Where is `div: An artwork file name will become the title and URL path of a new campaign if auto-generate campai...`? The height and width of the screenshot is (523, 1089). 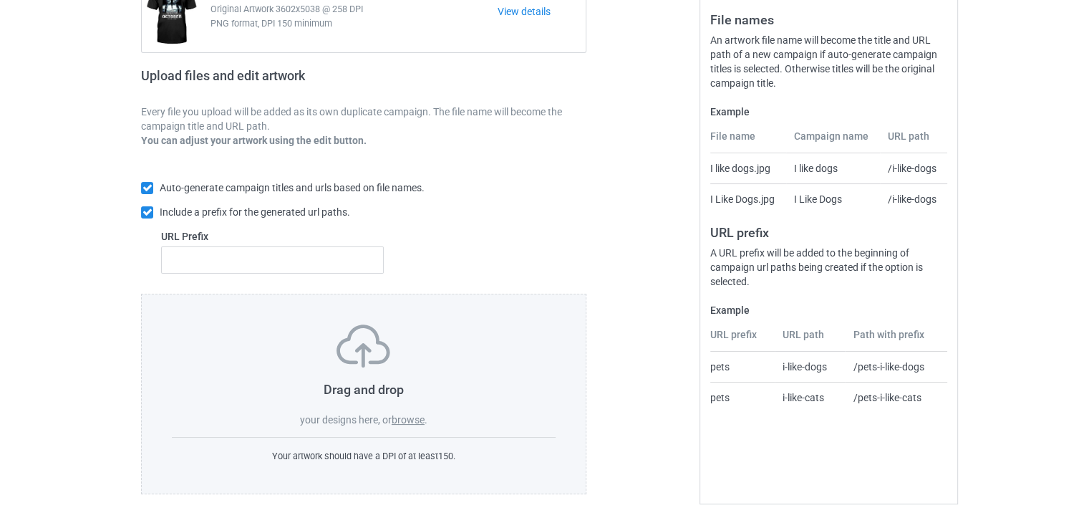 div: An artwork file name will become the title and URL path of a new campaign if auto-generate campai... is located at coordinates (829, 62).